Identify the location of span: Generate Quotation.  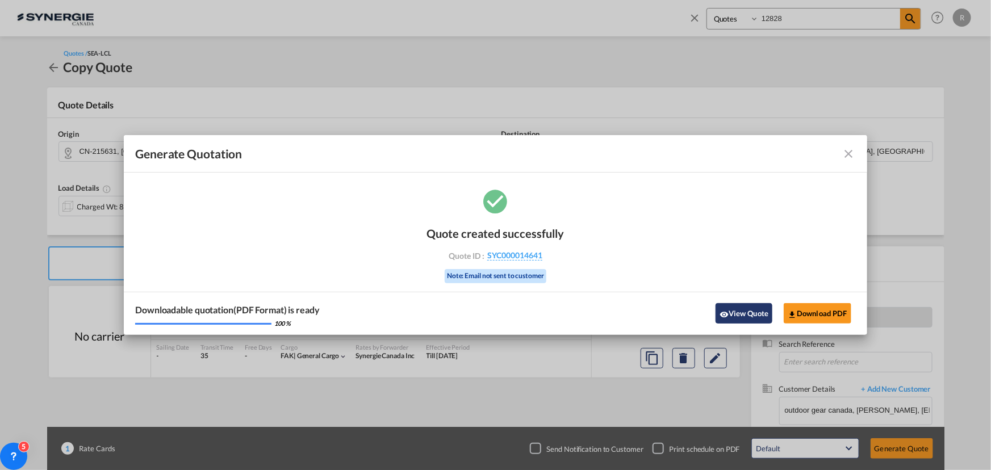
(188, 154).